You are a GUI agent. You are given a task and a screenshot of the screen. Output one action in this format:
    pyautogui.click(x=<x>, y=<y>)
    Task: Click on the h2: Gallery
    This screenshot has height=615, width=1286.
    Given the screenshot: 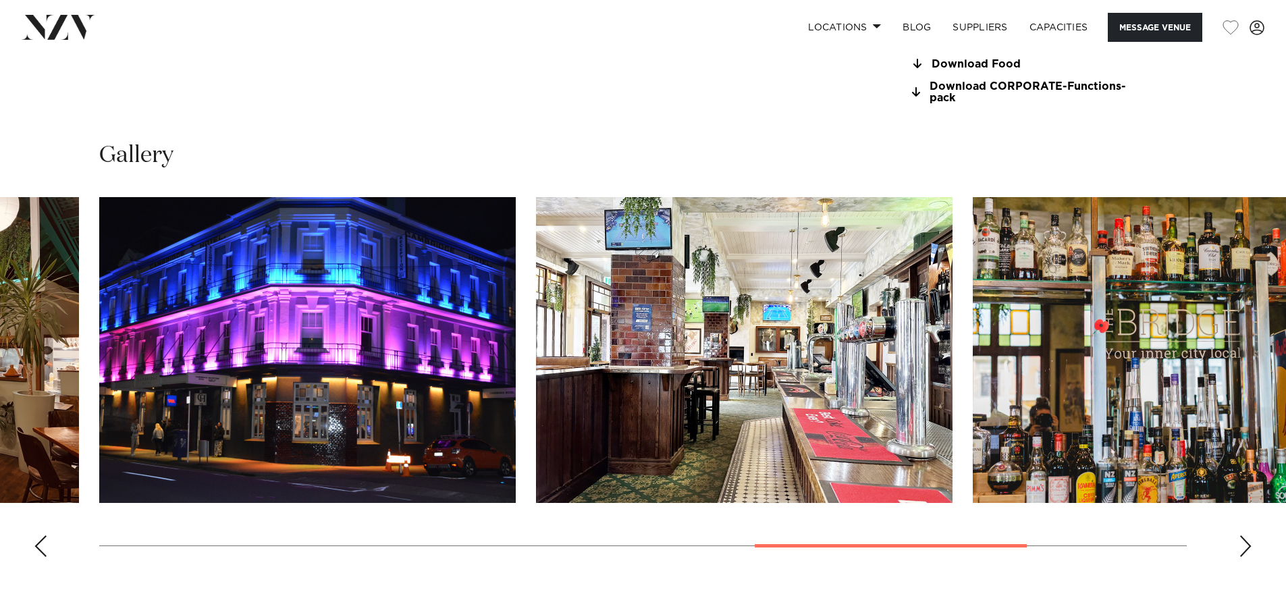 What is the action you would take?
    pyautogui.click(x=136, y=155)
    